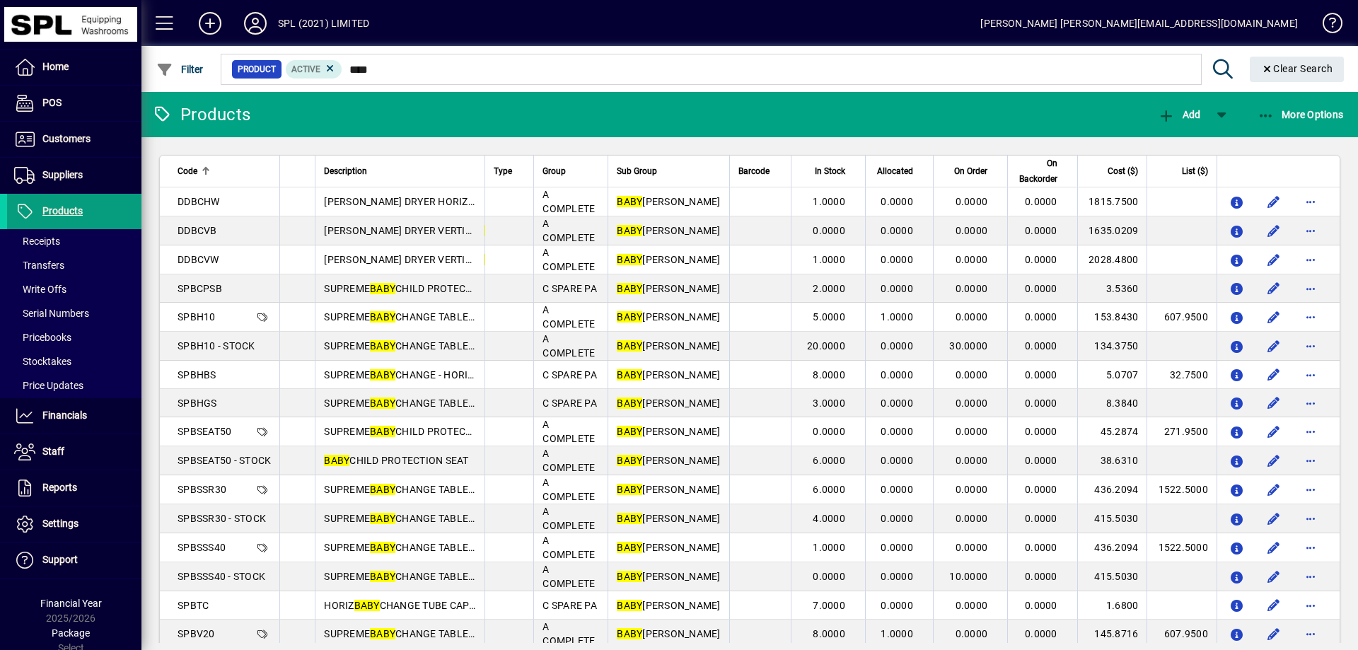 The height and width of the screenshot is (650, 1358). Describe the element at coordinates (1297, 69) in the screenshot. I see `span: Clear Search` at that location.